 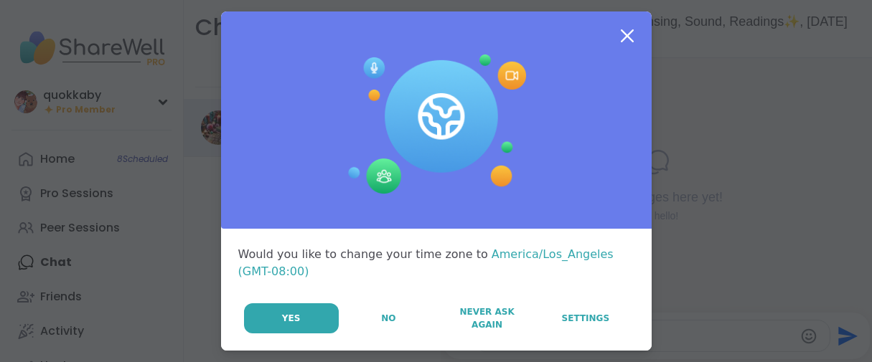 What do you see at coordinates (291, 319) in the screenshot?
I see `button: Yes` at bounding box center [291, 319].